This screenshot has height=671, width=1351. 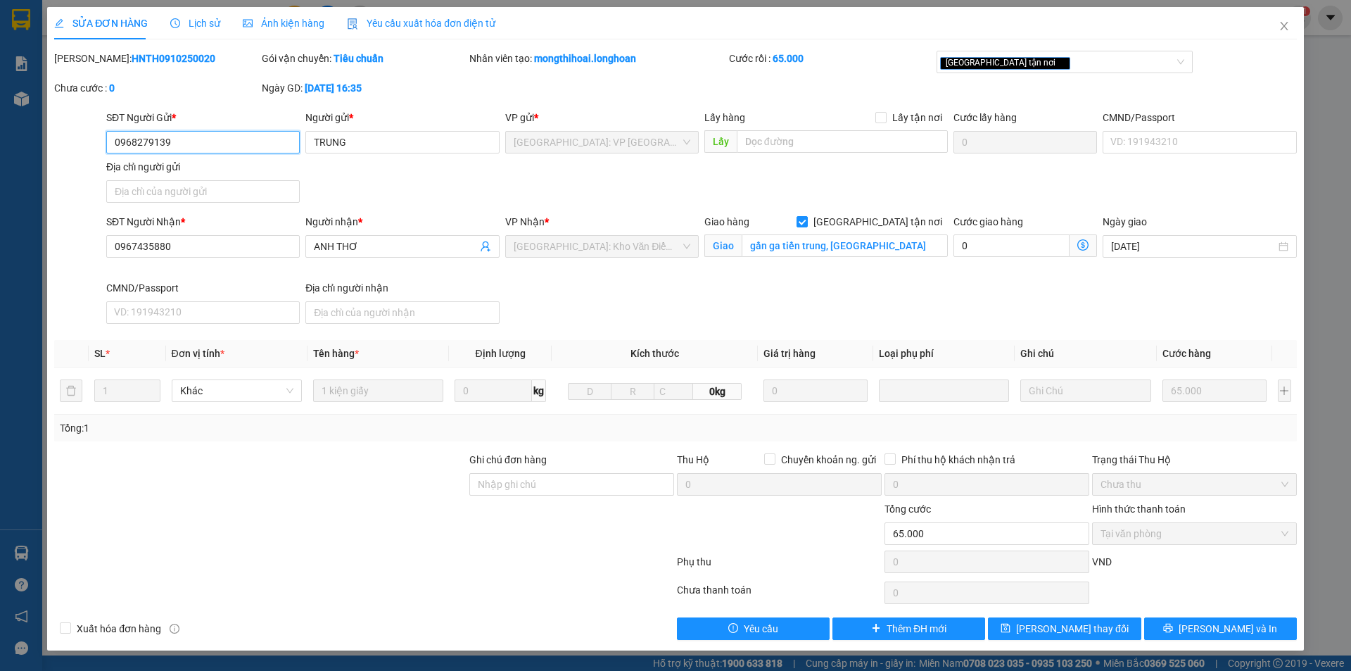 I want to click on input: D, so click(x=590, y=391).